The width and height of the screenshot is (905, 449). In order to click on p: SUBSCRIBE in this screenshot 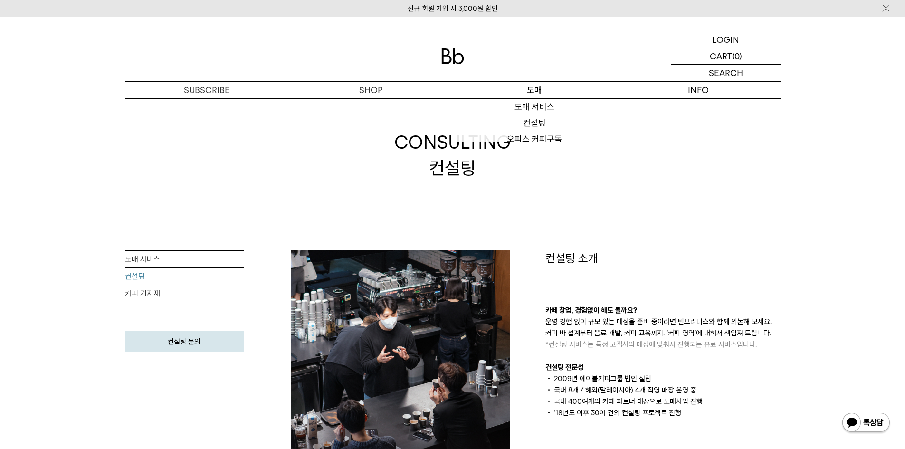, I will do `click(207, 90)`.